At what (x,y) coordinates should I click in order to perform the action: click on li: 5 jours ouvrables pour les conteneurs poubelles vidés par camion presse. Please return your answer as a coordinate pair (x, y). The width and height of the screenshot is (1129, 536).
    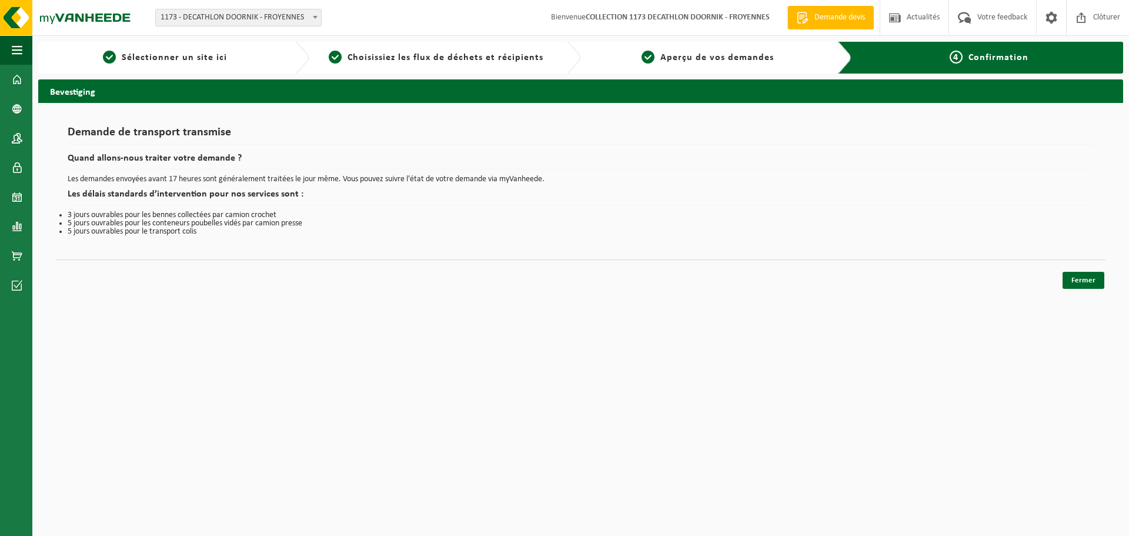
    Looking at the image, I should click on (580, 223).